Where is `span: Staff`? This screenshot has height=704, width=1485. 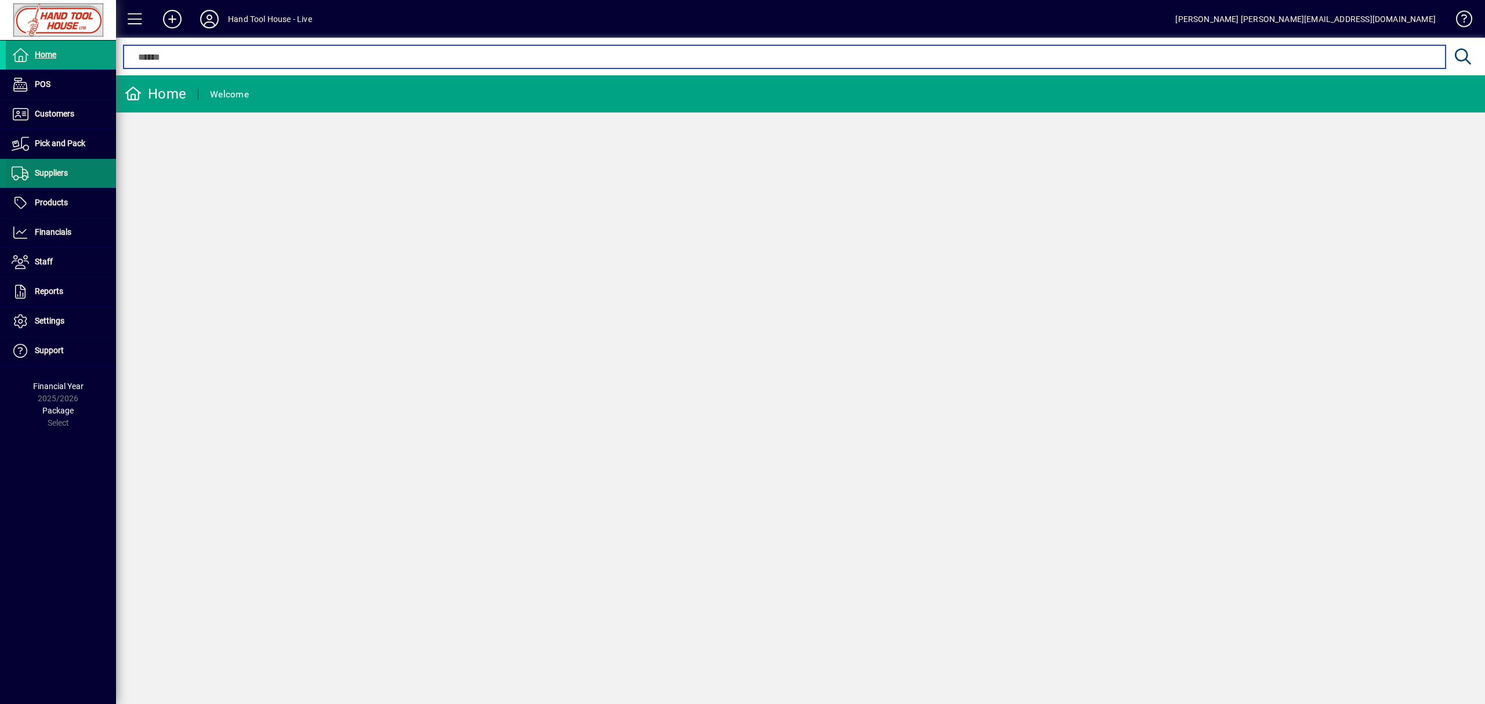
span: Staff is located at coordinates (44, 262).